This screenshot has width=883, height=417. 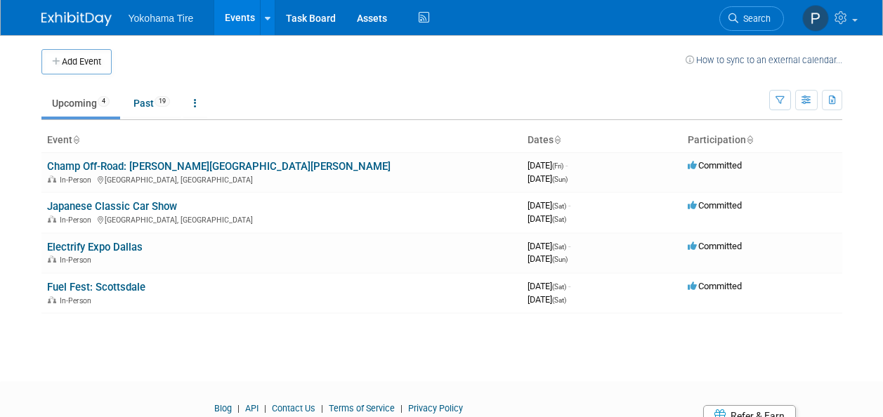 I want to click on a: Contact Us, so click(x=294, y=408).